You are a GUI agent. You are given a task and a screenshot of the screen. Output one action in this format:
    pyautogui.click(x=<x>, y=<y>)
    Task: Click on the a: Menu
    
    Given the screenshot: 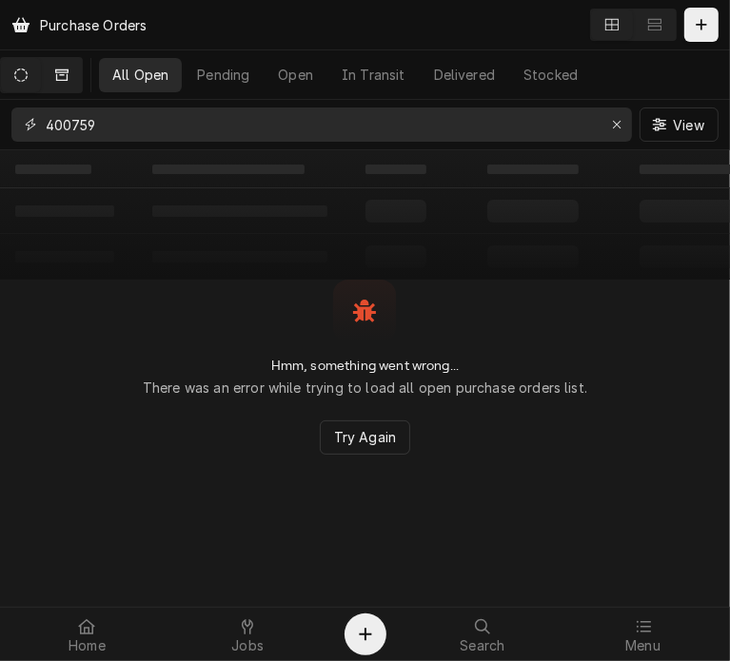 What is the action you would take?
    pyautogui.click(x=642, y=635)
    